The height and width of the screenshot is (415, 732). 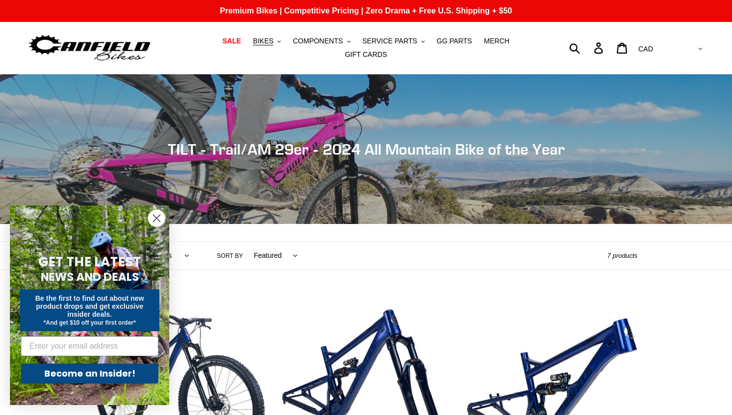 I want to click on span: SERVICE PARTS, so click(x=390, y=41).